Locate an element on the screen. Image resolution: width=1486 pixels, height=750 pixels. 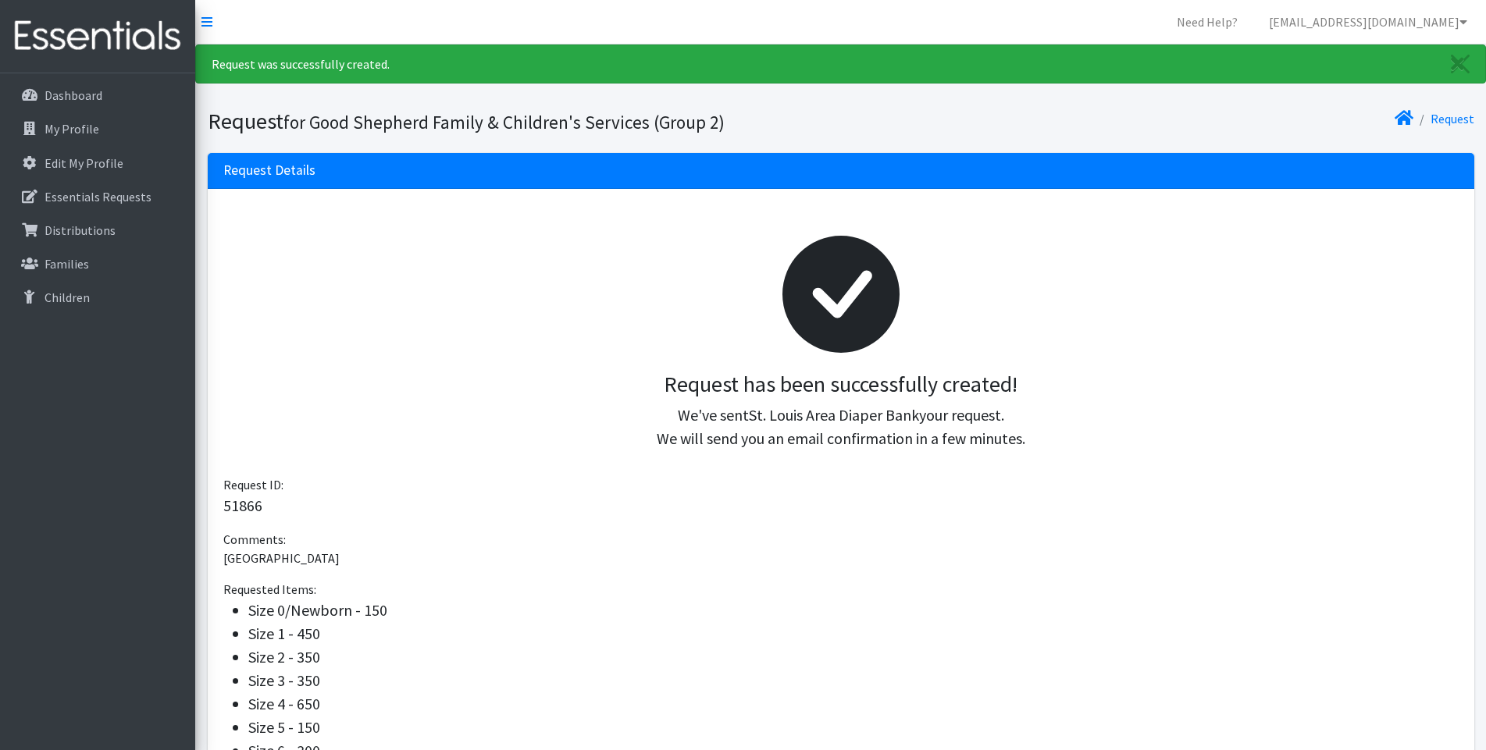
p: We've sent your request. We will send you an email confirmation in a few minutes. is located at coordinates (841, 427).